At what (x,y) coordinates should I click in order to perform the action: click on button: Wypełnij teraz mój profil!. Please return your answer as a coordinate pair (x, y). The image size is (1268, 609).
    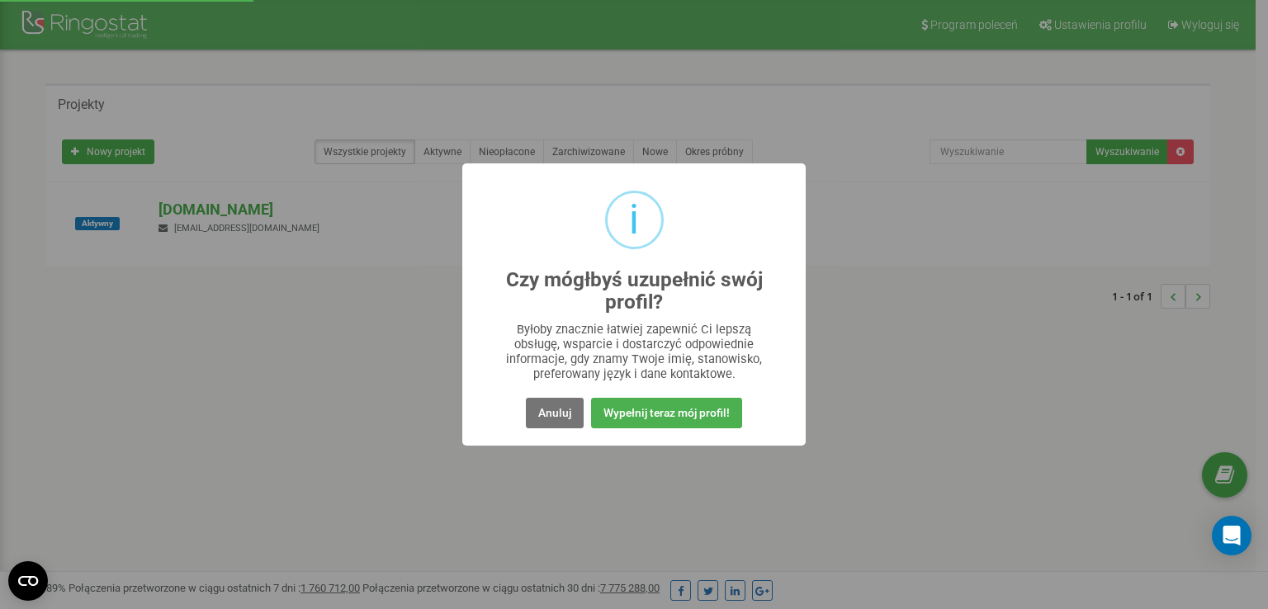
    Looking at the image, I should click on (666, 413).